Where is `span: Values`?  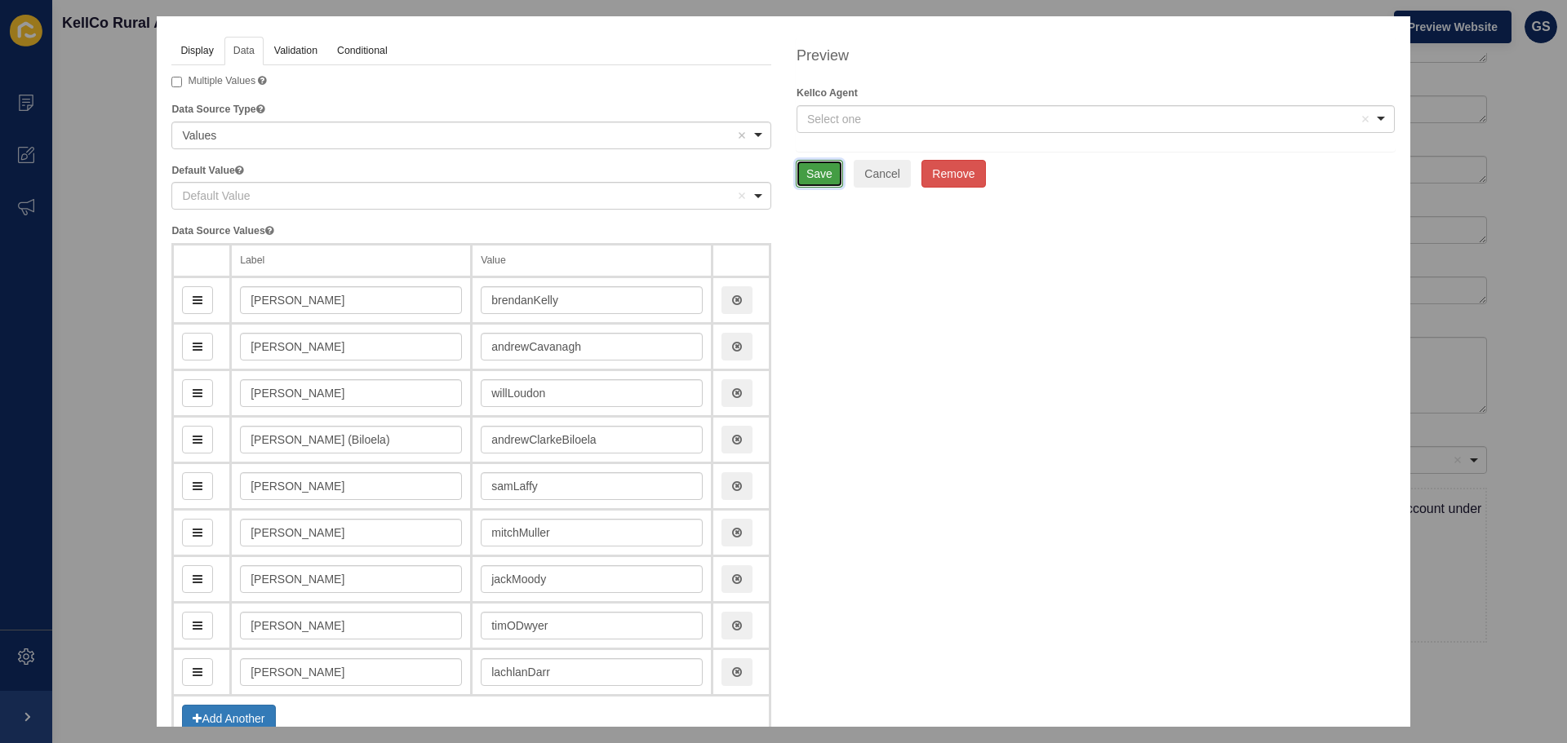
span: Values is located at coordinates (199, 135).